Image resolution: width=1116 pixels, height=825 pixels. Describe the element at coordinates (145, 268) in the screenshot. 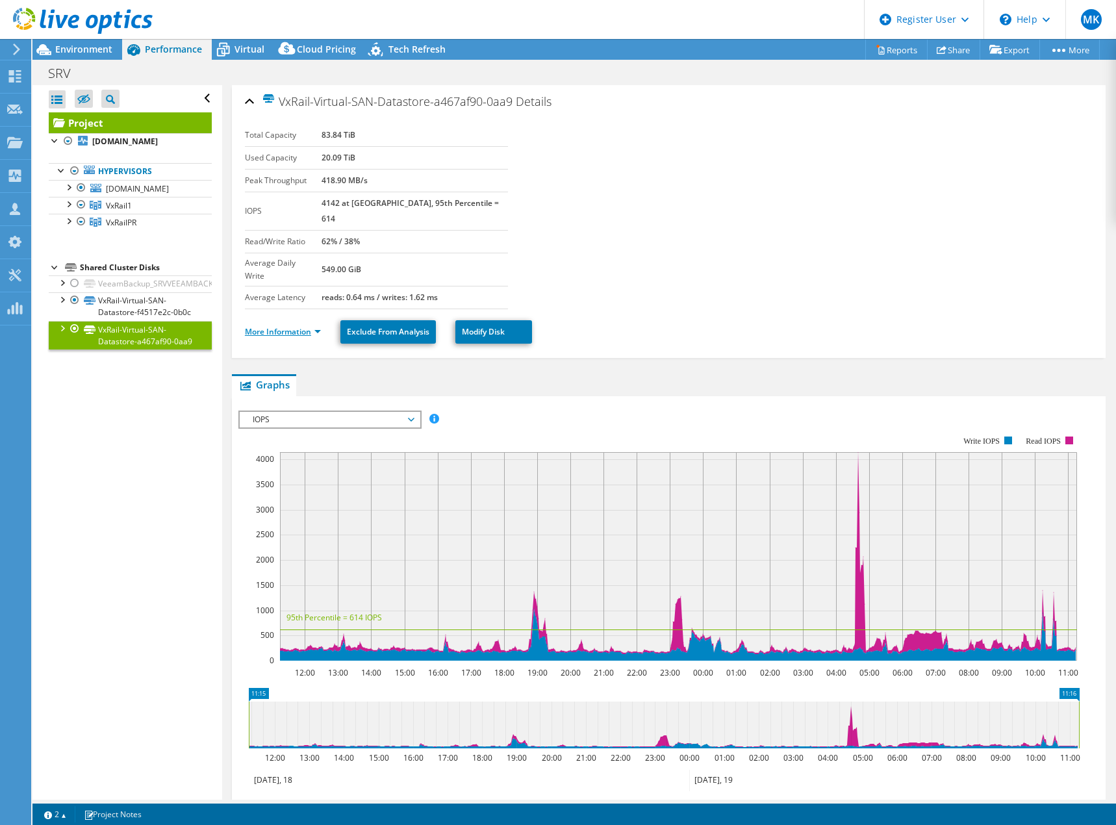

I see `div: Shared Cluster Disks` at that location.